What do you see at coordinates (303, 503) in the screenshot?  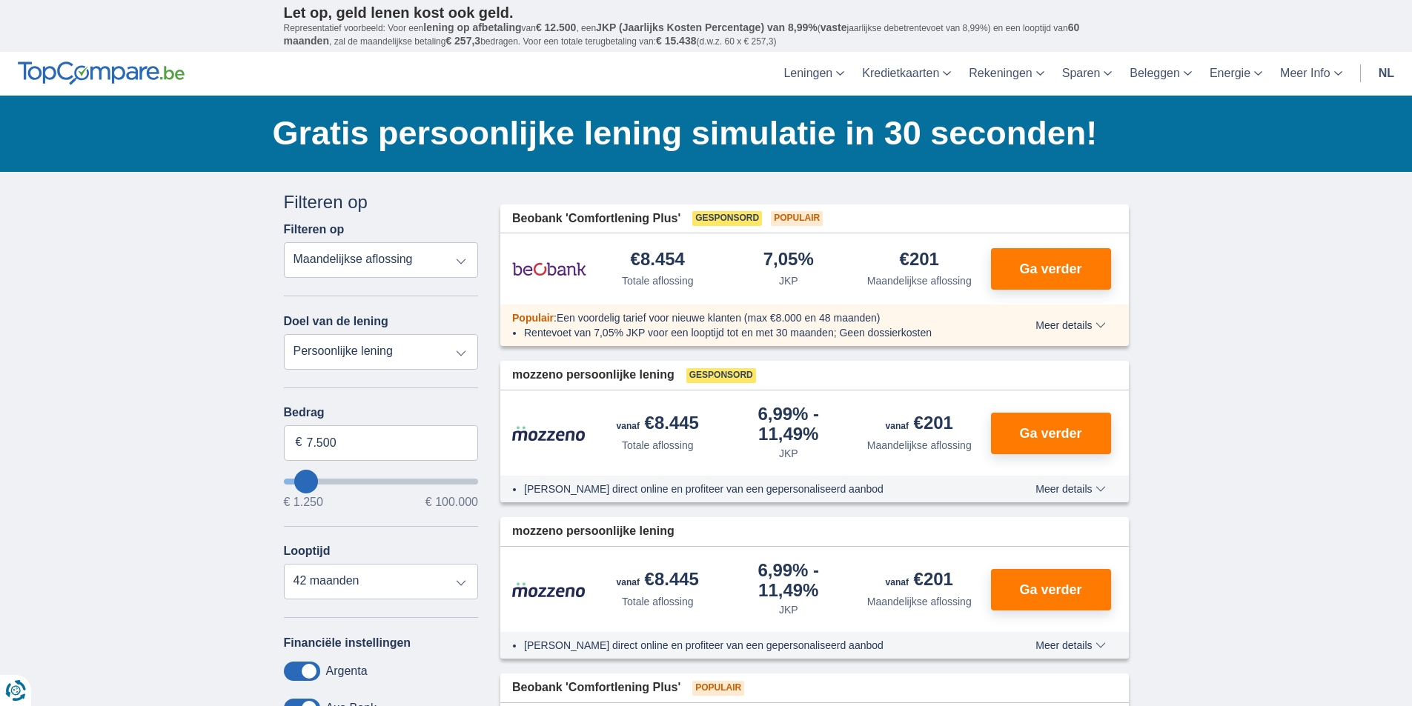 I see `span: € 1.250` at bounding box center [303, 503].